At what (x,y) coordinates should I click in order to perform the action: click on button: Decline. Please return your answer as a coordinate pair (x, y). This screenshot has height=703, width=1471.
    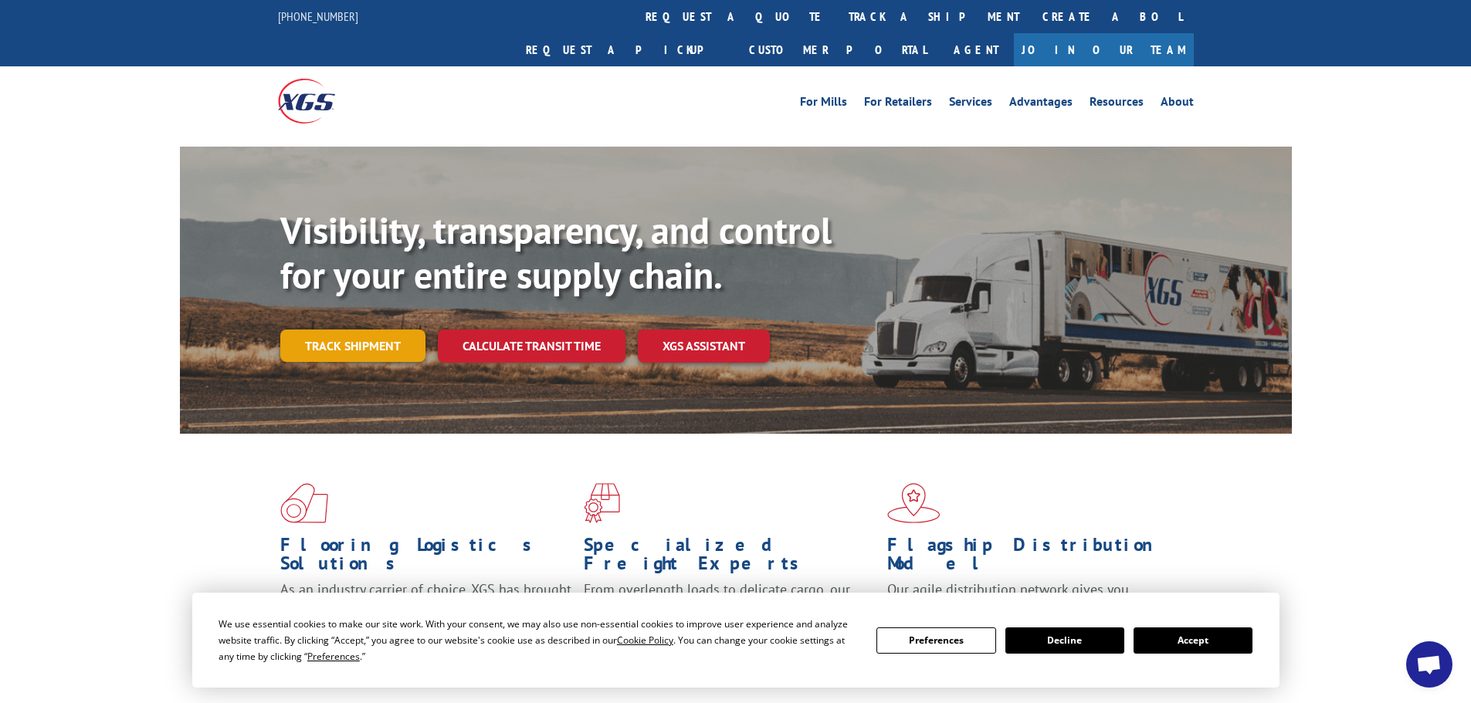
    Looking at the image, I should click on (1065, 641).